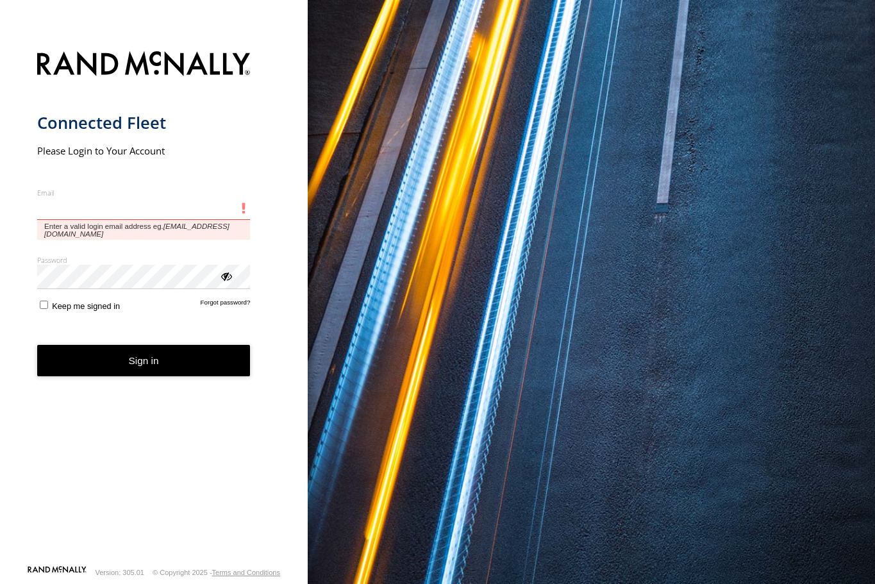  What do you see at coordinates (144, 122) in the screenshot?
I see `h1: Connected Fleet` at bounding box center [144, 122].